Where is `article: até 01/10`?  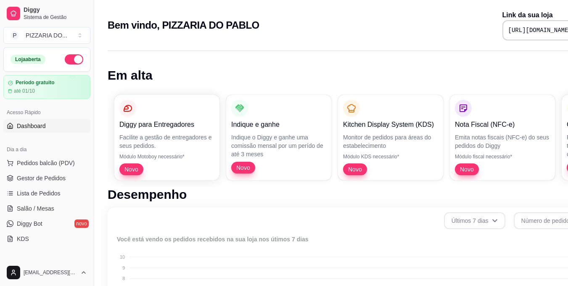 article: até 01/10 is located at coordinates (24, 91).